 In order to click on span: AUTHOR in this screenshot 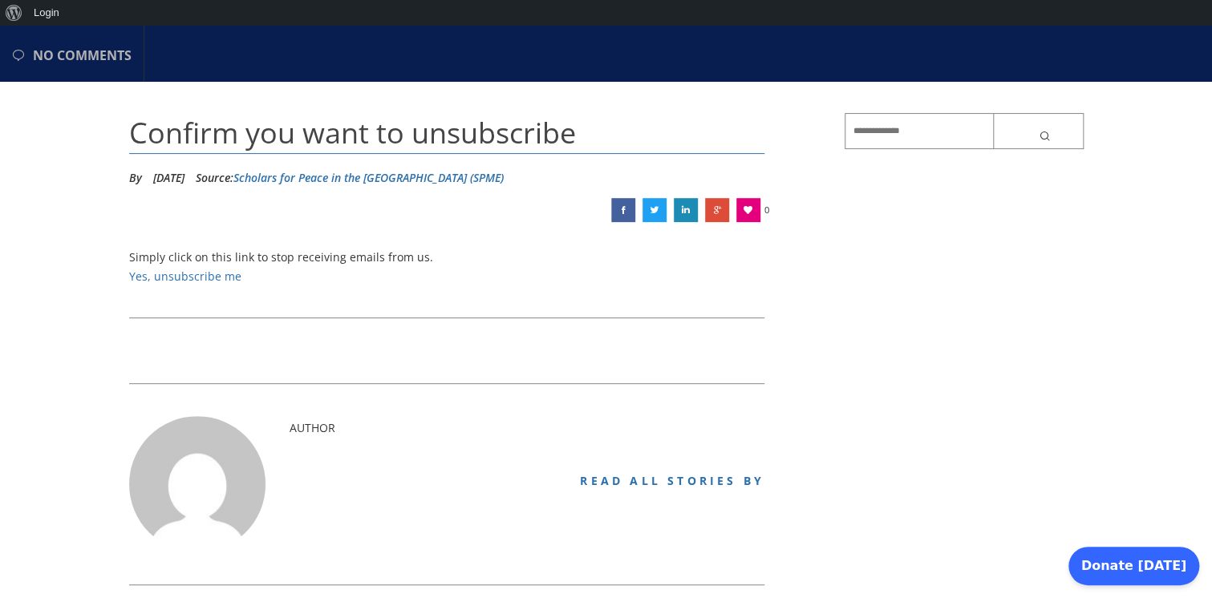, I will do `click(312, 427)`.